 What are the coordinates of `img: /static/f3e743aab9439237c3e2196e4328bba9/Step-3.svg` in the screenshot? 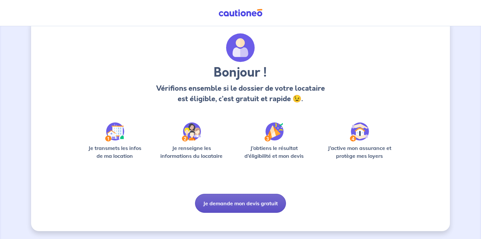 It's located at (274, 132).